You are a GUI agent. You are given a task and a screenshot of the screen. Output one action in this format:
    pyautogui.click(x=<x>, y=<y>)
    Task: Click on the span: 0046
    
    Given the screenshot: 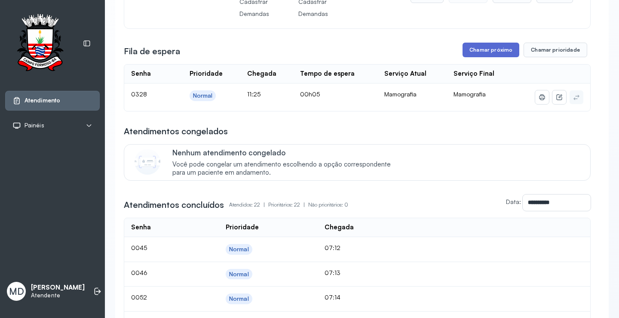 What is the action you would take?
    pyautogui.click(x=139, y=272)
    